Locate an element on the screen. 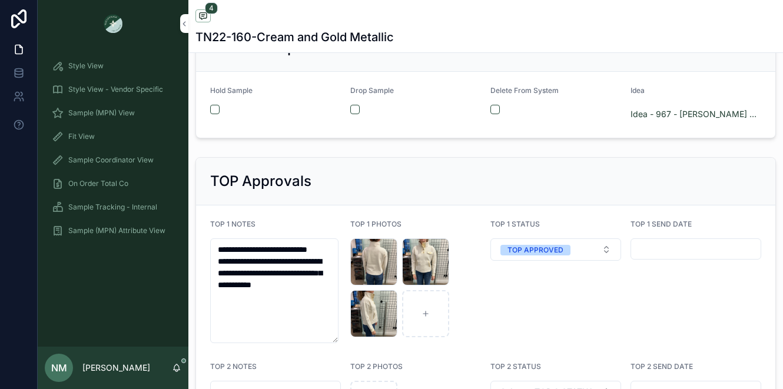 The height and width of the screenshot is (389, 783). span: TOP 2 STATUS is located at coordinates (516, 366).